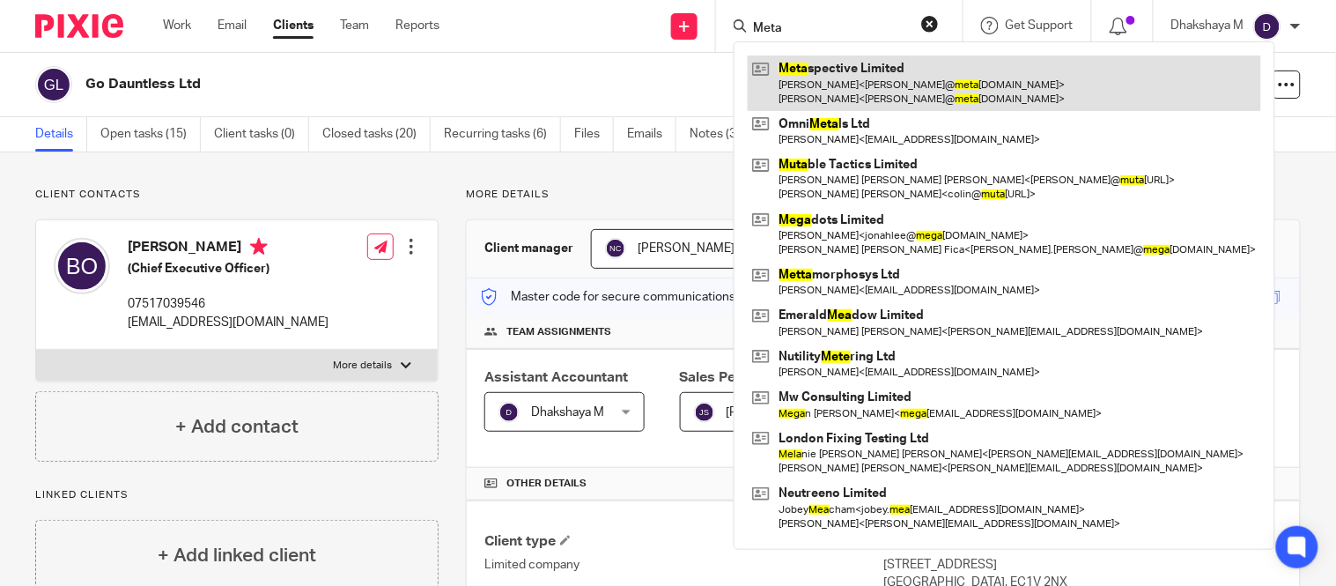 The image size is (1336, 586). Describe the element at coordinates (151, 134) in the screenshot. I see `a: Open tasks (15)` at that location.